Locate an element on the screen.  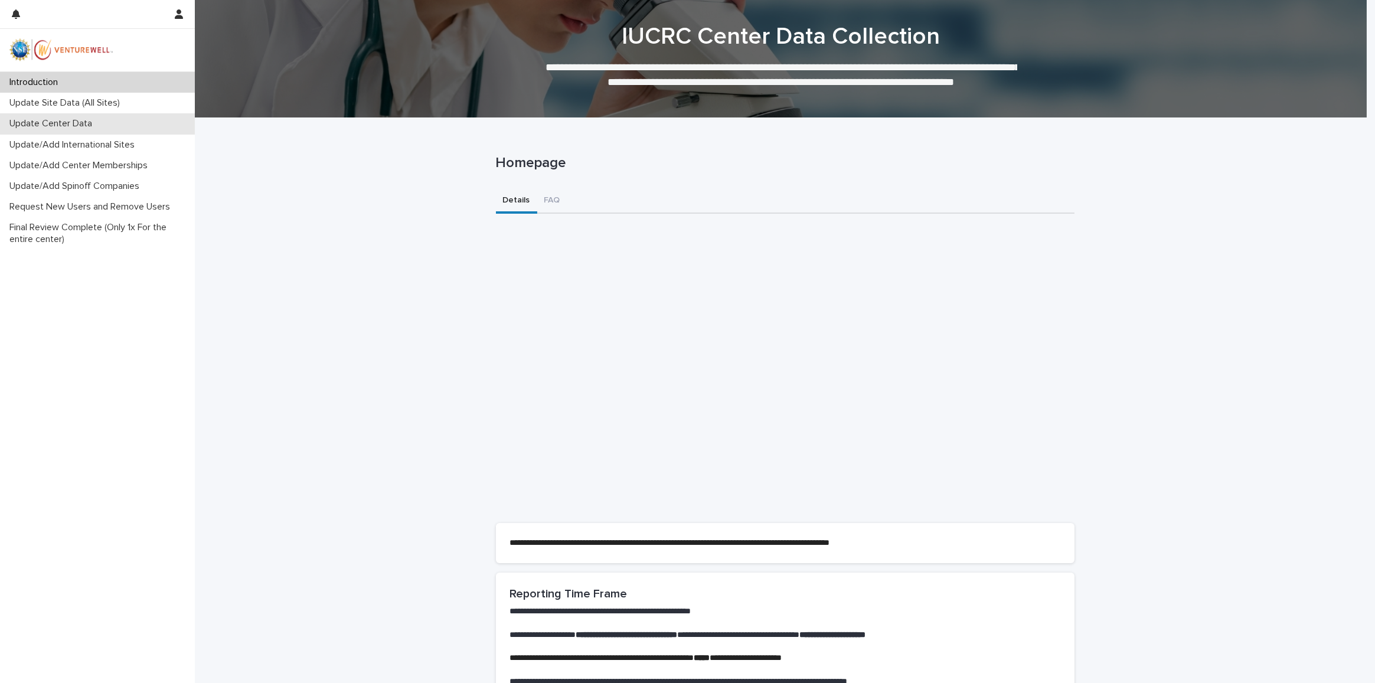
p: Update Site Data (All Sites) is located at coordinates (67, 103).